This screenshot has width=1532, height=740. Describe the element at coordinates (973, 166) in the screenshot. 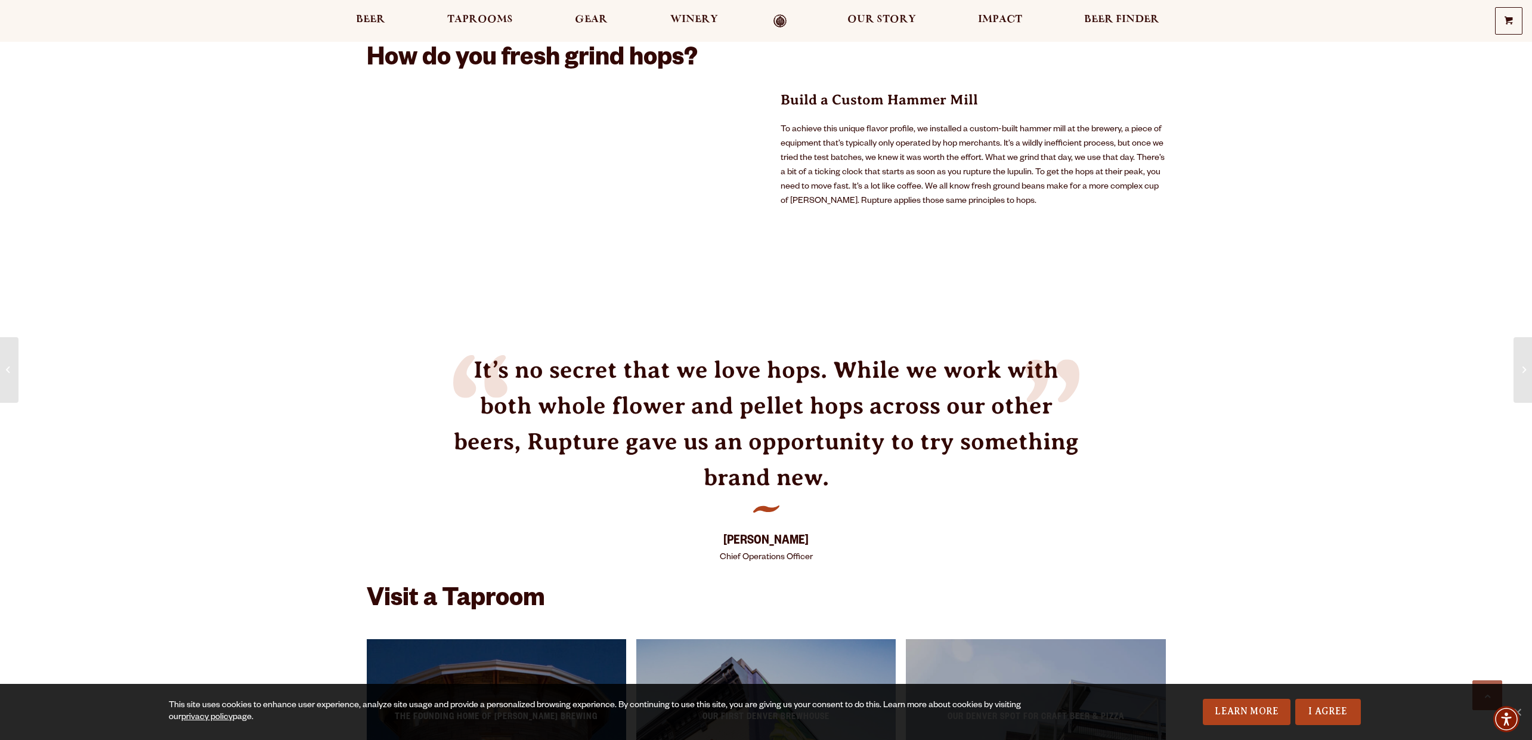

I see `p: To achieve this unique flavor profile, we installed a custom-built hammer mill at the brewery, a ...` at that location.